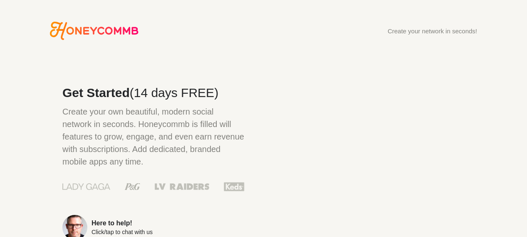 The image size is (527, 237). Describe the element at coordinates (234, 186) in the screenshot. I see `img: Keds` at that location.